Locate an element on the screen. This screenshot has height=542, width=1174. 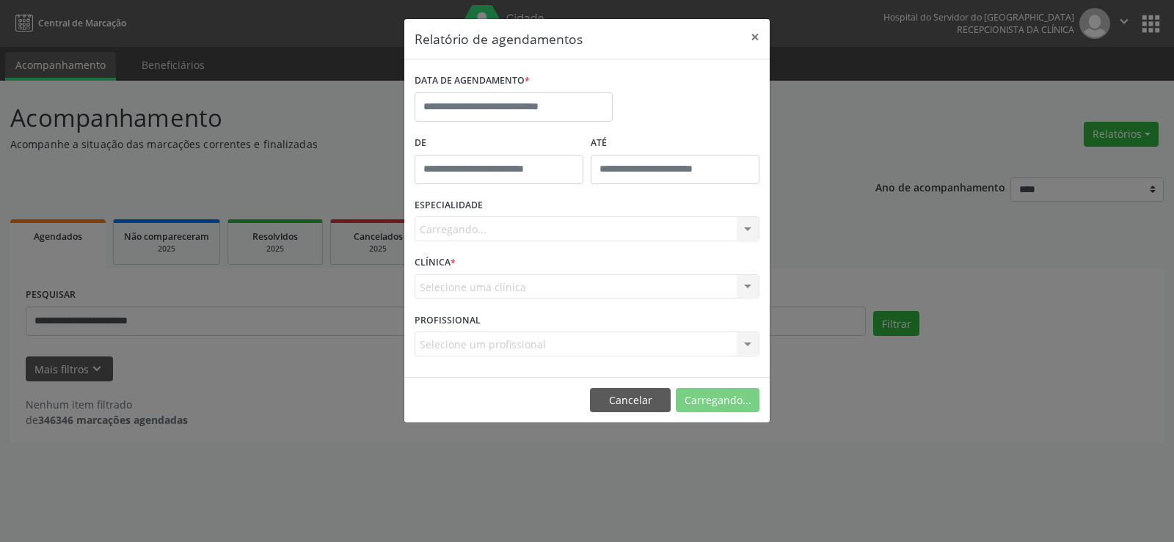
h5: Relatório de agendamentos is located at coordinates (498, 39).